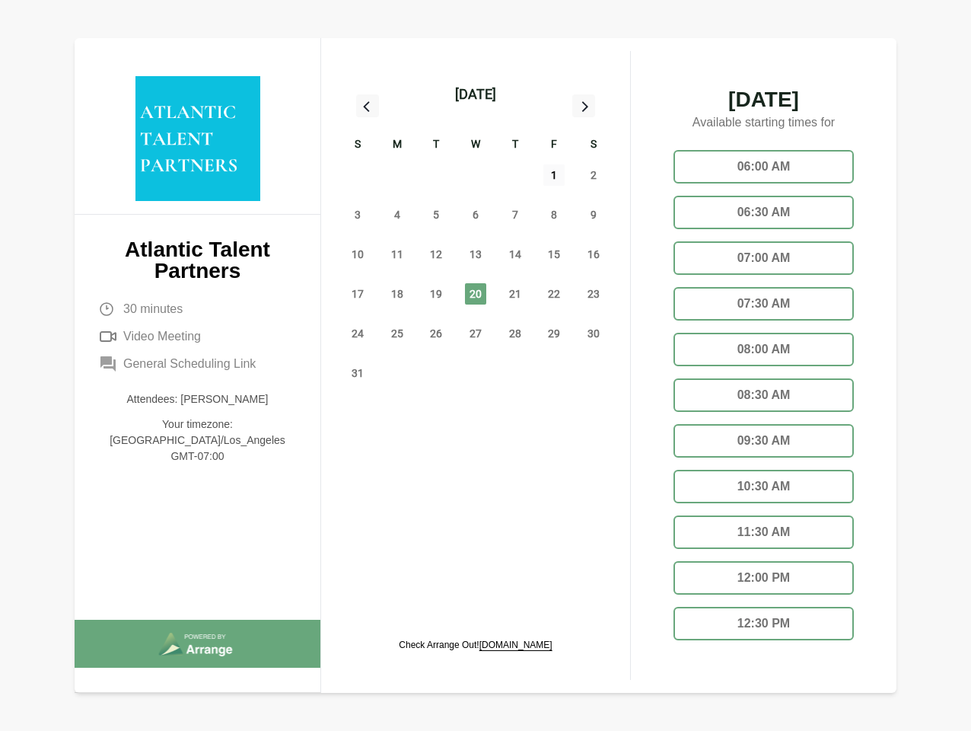 This screenshot has width=971, height=731. I want to click on span: Saturday, August 30, 2025, so click(594, 333).